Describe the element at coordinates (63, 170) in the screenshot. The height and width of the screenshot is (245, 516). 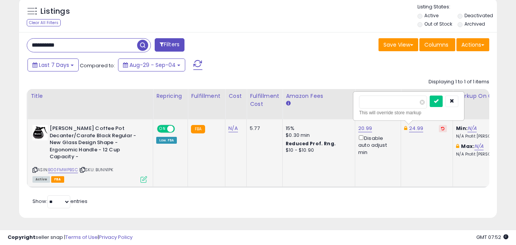
I see `a: B00FMWPBSC` at that location.